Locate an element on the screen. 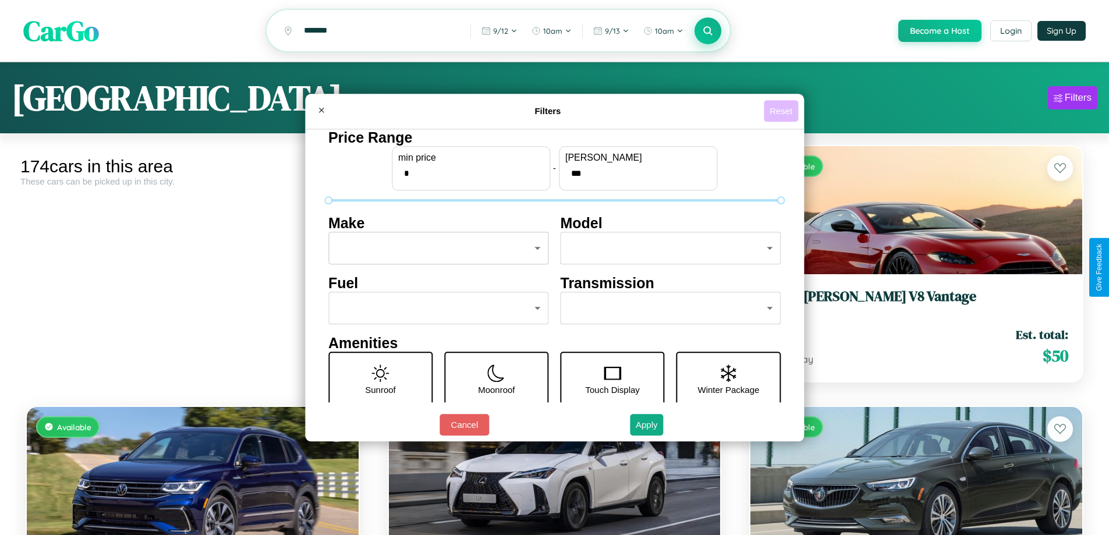  p: Sunroof is located at coordinates (380, 389).